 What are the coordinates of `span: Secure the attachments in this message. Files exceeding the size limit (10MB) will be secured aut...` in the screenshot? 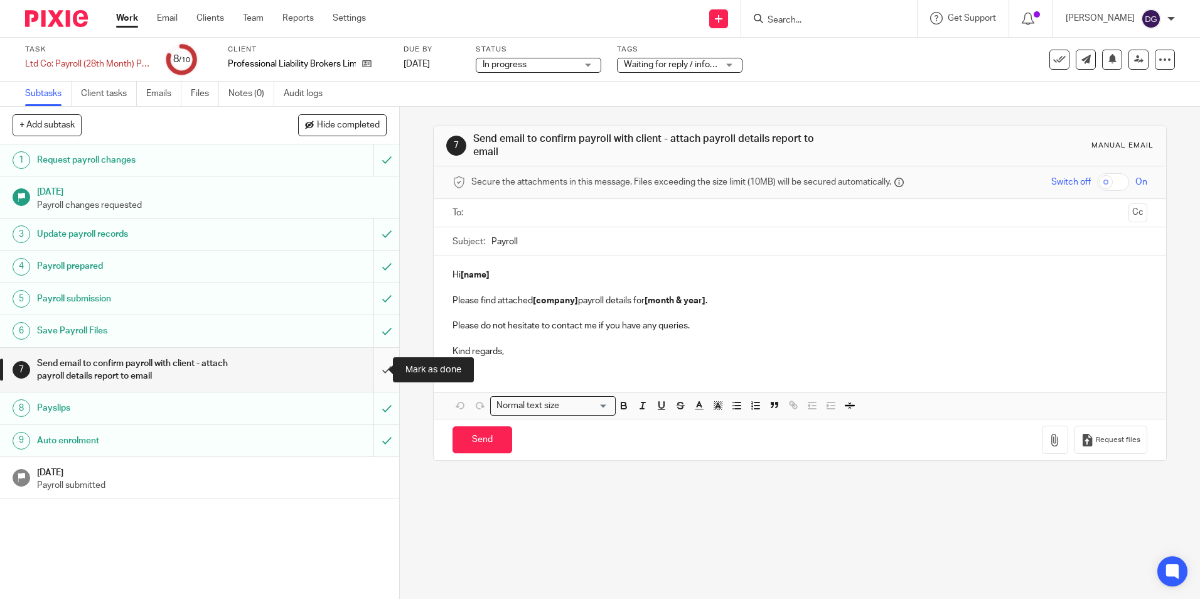 It's located at (681, 182).